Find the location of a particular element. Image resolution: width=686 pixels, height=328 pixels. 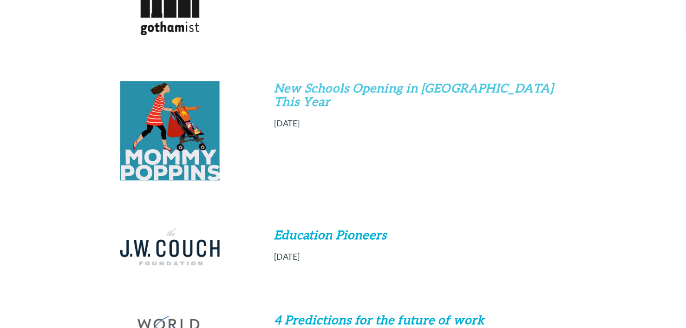

em: Education Pioneers is located at coordinates (330, 235).